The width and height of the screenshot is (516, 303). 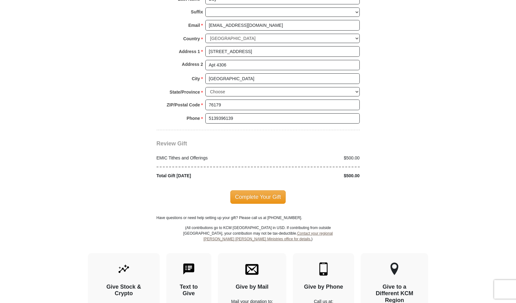 What do you see at coordinates (192, 64) in the screenshot?
I see `strong: Address 2` at bounding box center [192, 64].